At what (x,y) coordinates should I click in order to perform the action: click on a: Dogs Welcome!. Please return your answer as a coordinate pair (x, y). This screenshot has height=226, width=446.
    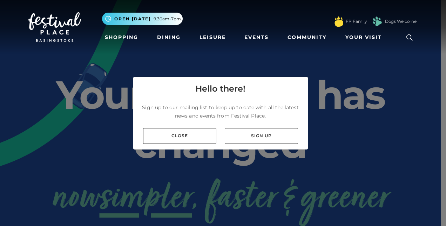
    Looking at the image, I should click on (401, 21).